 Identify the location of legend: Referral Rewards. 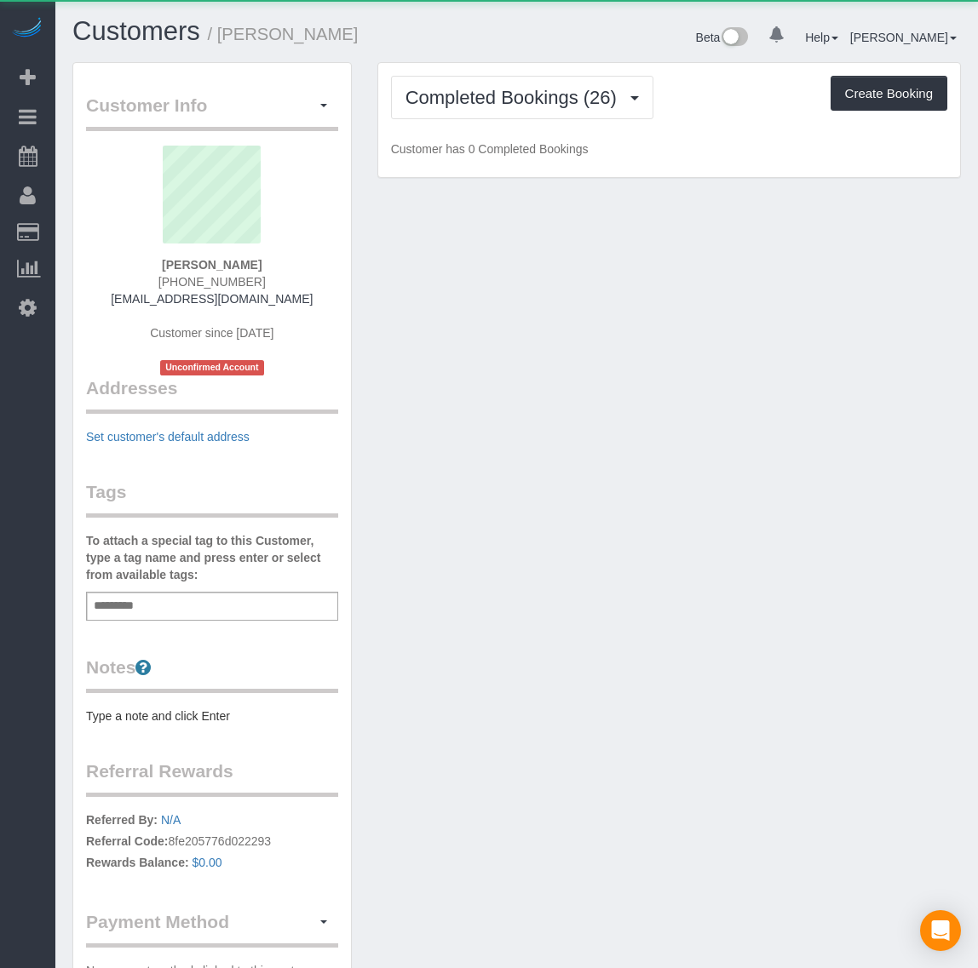
(212, 777).